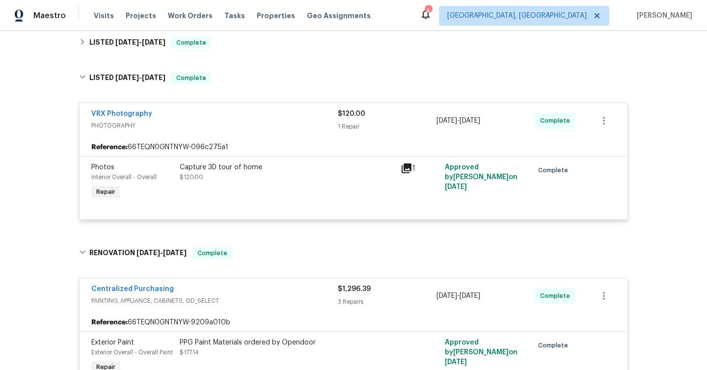 This screenshot has width=707, height=370. What do you see at coordinates (122, 114) in the screenshot?
I see `a: VRX Photography` at bounding box center [122, 114].